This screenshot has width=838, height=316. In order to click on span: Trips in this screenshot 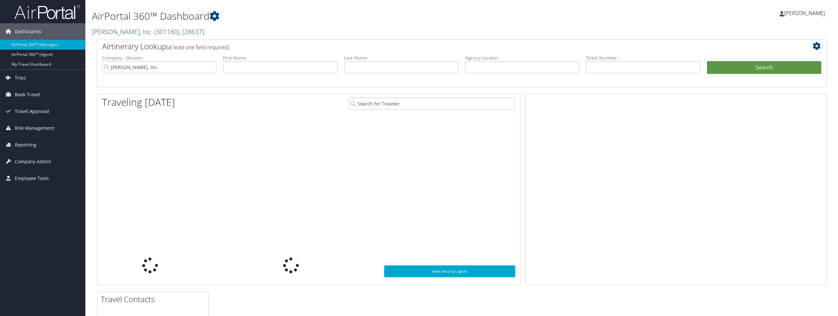, I will do `click(20, 78)`.